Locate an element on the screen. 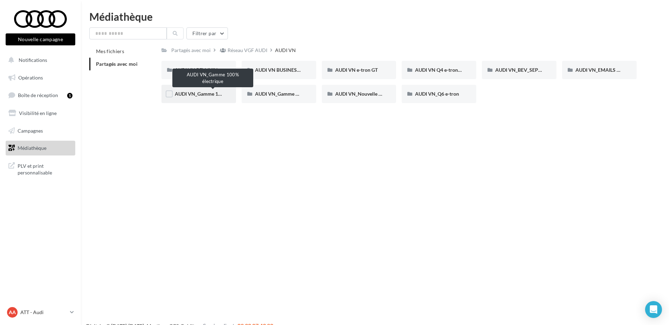 The image size is (669, 325). span: Médiathèque is located at coordinates (32, 148).